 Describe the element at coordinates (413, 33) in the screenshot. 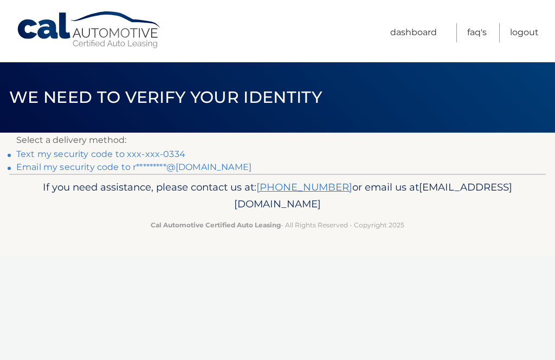

I see `a: Dashboard` at that location.